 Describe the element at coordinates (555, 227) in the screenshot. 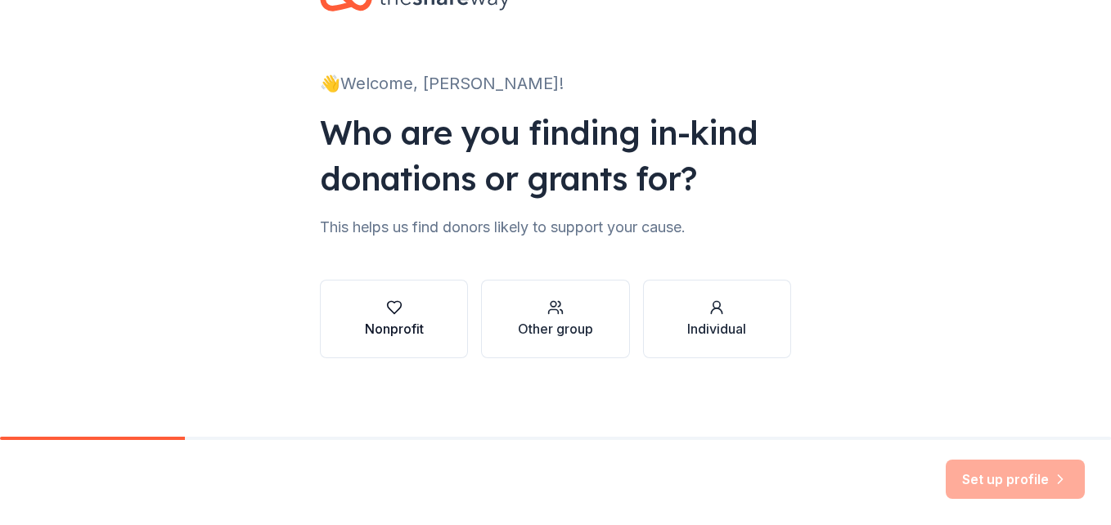

I see `div: This helps us find donors likely to support your cause.` at that location.